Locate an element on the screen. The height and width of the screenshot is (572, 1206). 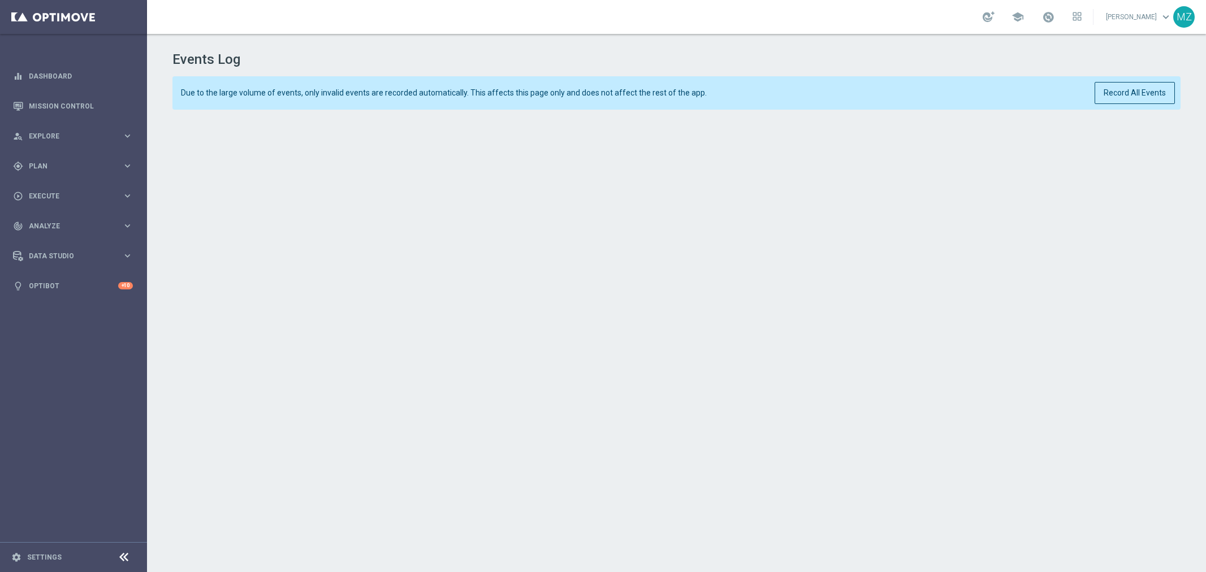
i: settings is located at coordinates (16, 557).